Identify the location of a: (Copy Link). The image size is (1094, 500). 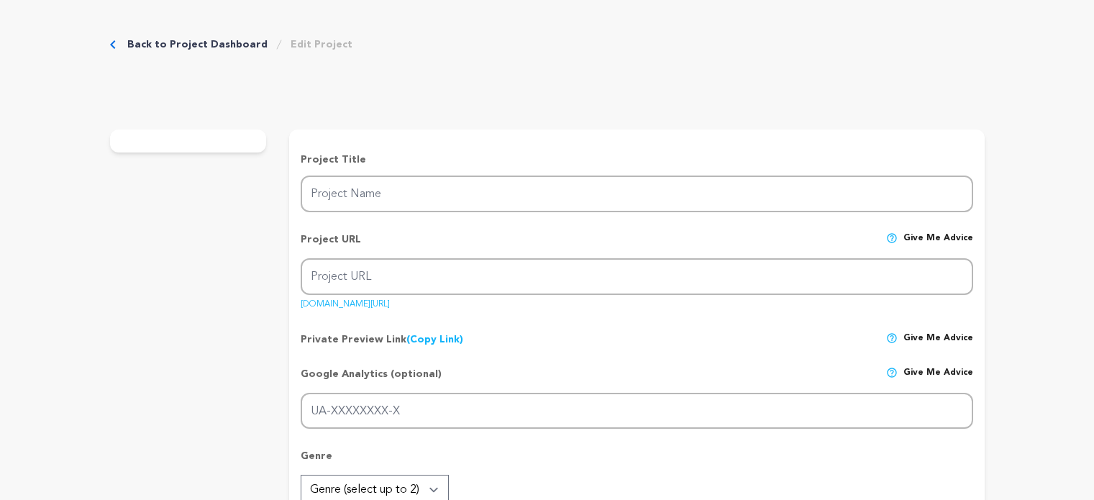
(435, 340).